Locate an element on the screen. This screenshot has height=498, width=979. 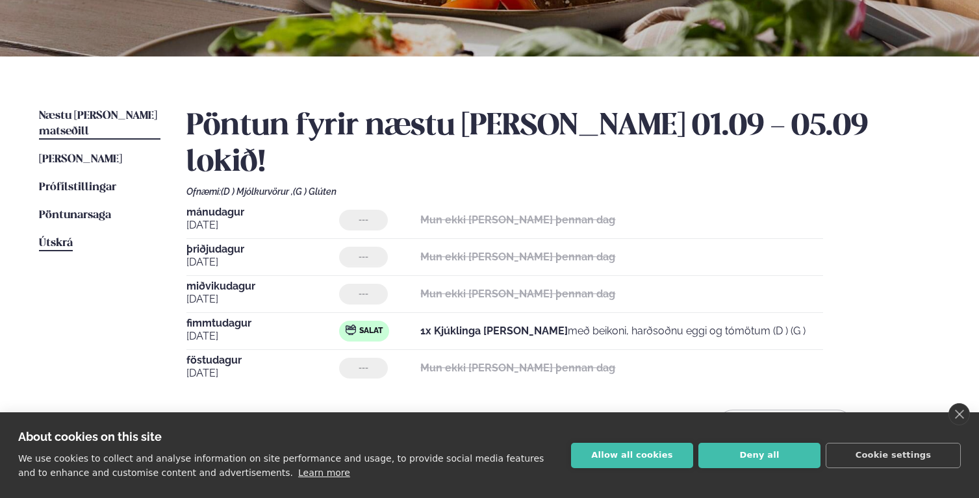
p: We use cookies to collect and analyse information on site performance and usage, to provide socia... is located at coordinates (281, 466).